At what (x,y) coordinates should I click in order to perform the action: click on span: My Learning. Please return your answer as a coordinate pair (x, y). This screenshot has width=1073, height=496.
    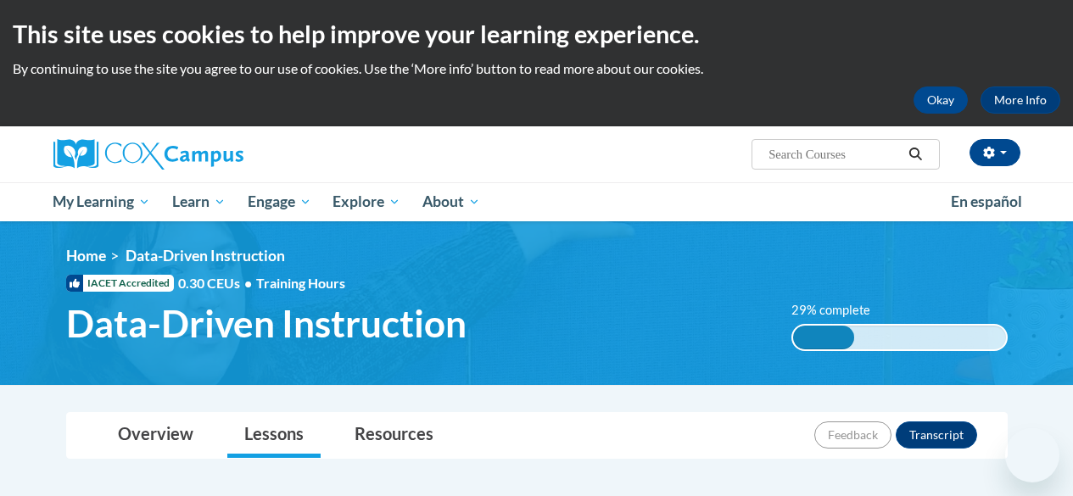
    Looking at the image, I should click on (101, 202).